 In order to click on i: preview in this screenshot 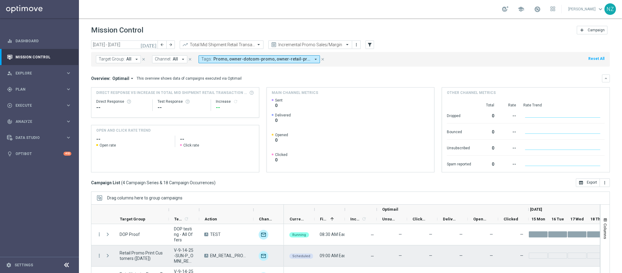, I will do `click(274, 45)`.